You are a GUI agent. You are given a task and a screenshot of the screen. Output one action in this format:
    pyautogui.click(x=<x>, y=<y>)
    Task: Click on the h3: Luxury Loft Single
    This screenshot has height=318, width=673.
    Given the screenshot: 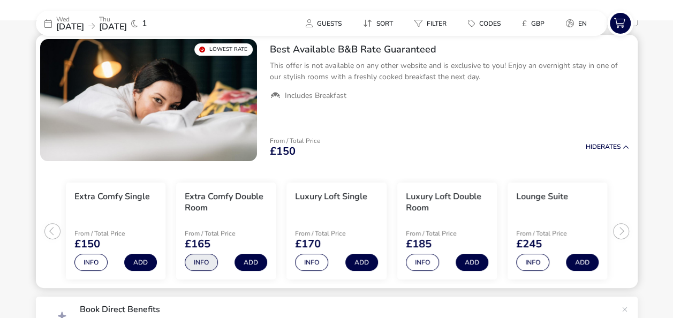 What is the action you would take?
    pyautogui.click(x=331, y=196)
    